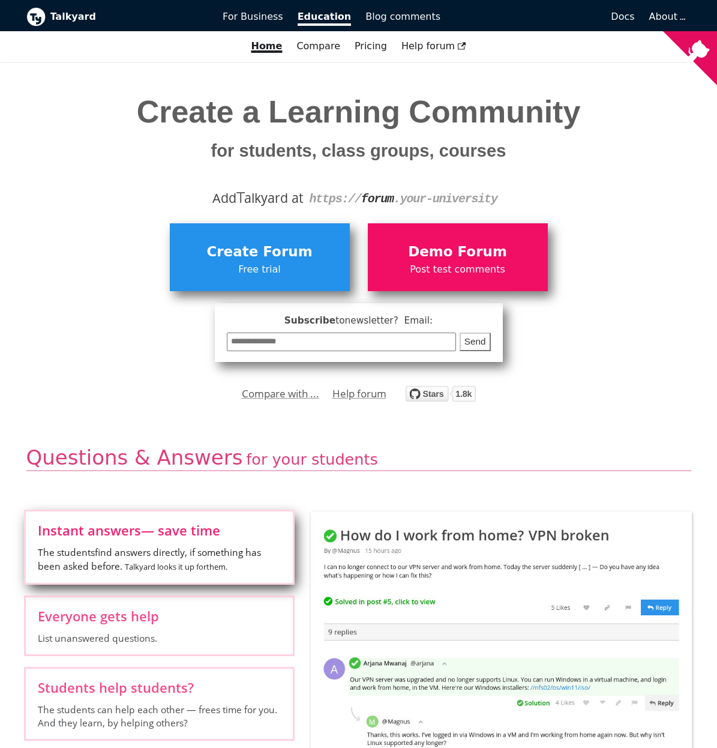 Image resolution: width=717 pixels, height=748 pixels. Describe the element at coordinates (371, 46) in the screenshot. I see `a: Pricing` at that location.